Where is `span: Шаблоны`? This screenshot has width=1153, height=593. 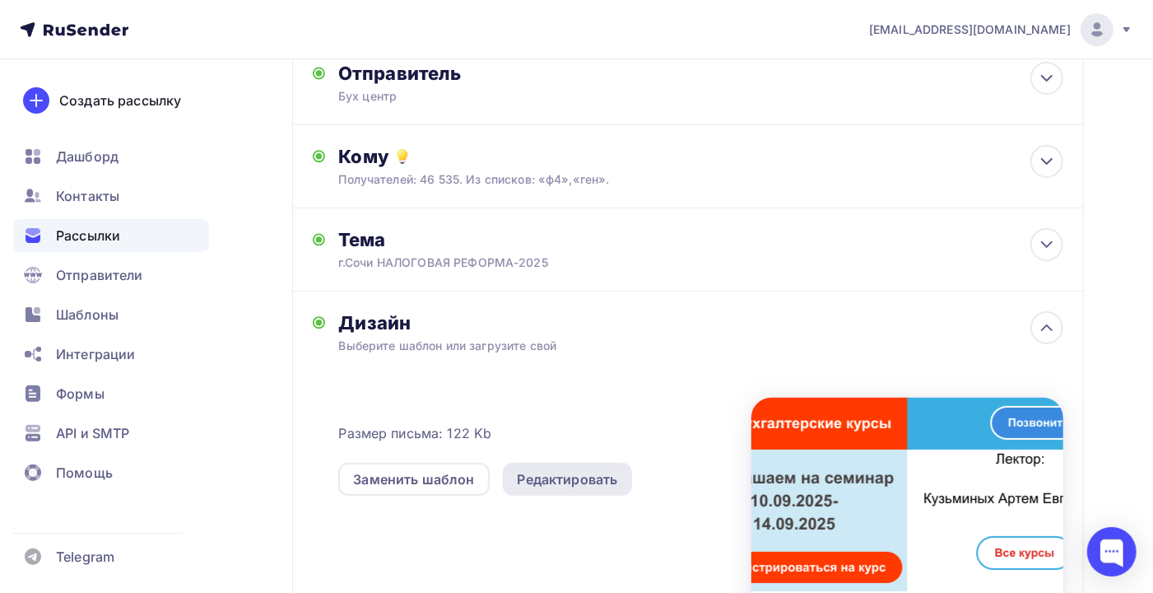 span: Шаблоны is located at coordinates (87, 314).